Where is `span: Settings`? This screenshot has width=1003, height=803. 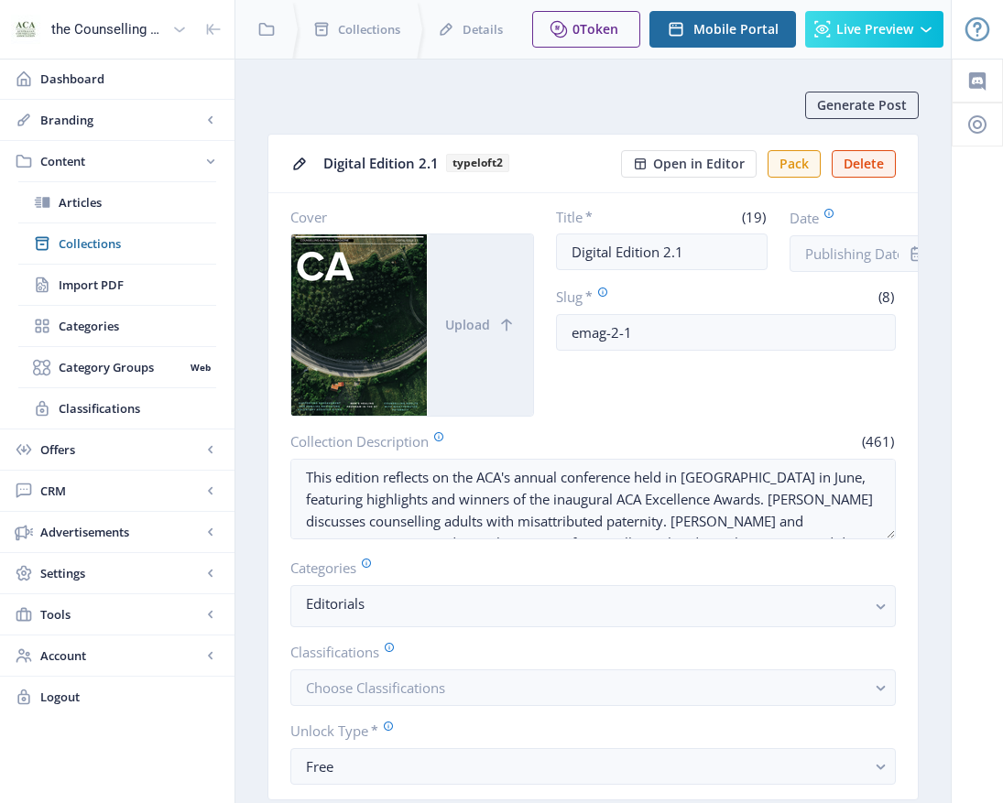
span: Settings is located at coordinates (121, 573).